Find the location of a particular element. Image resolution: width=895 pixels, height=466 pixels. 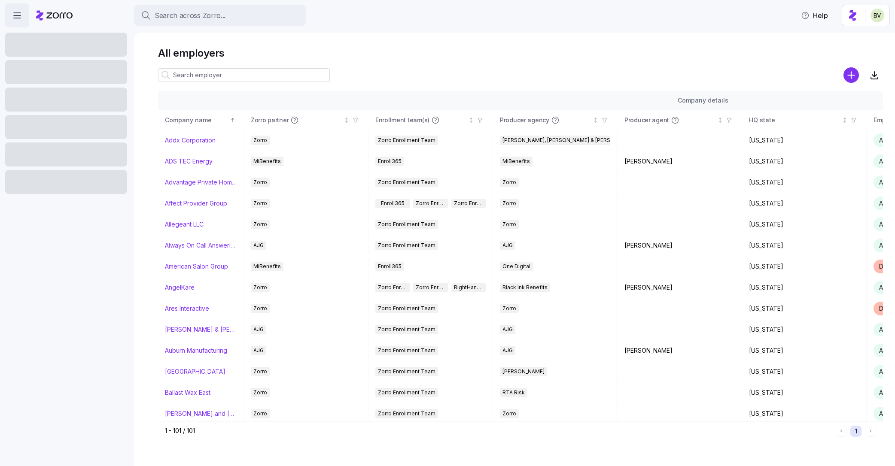

button: Previous page is located at coordinates (841, 432).